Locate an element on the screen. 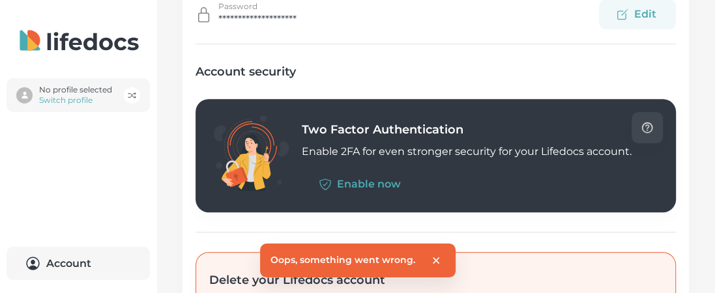 The image size is (715, 293). p: Oops, something went wrong. is located at coordinates (343, 261).